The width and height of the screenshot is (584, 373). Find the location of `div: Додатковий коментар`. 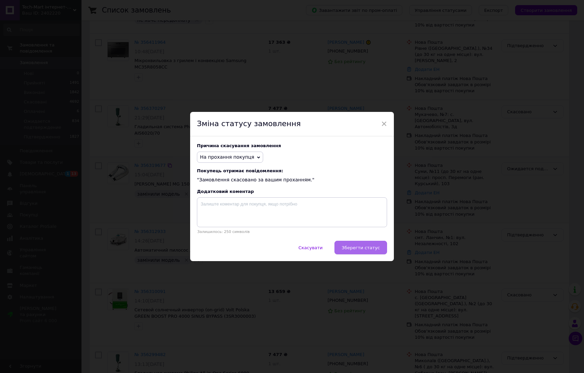

div: Додатковий коментар is located at coordinates (292, 191).